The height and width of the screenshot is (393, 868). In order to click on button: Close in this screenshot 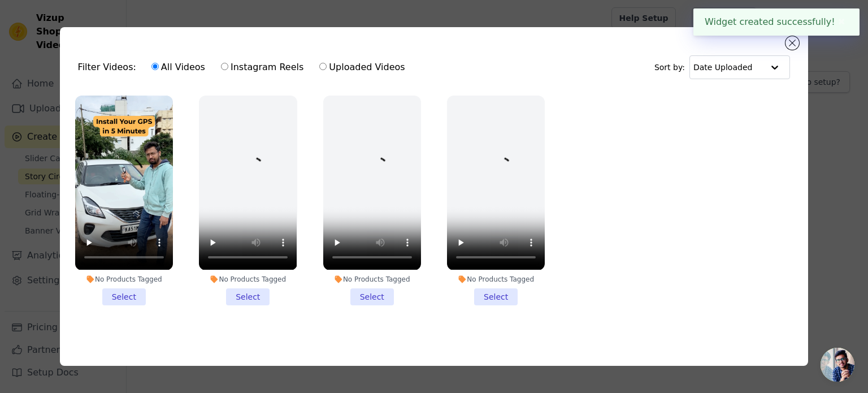, I will do `click(841, 22)`.